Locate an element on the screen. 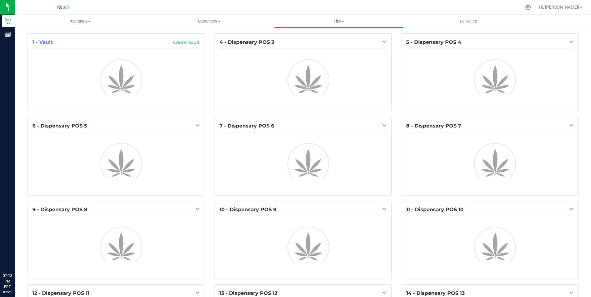 The width and height of the screenshot is (591, 297). p: 09/24 is located at coordinates (7, 292).